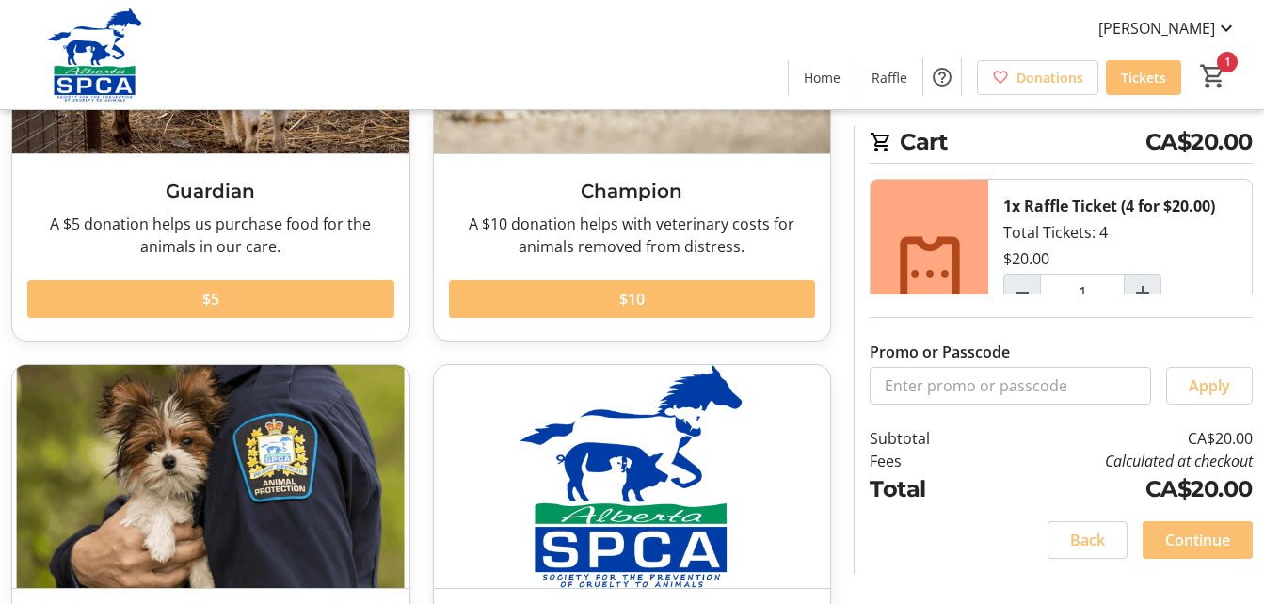  I want to click on span: $5, so click(211, 299).